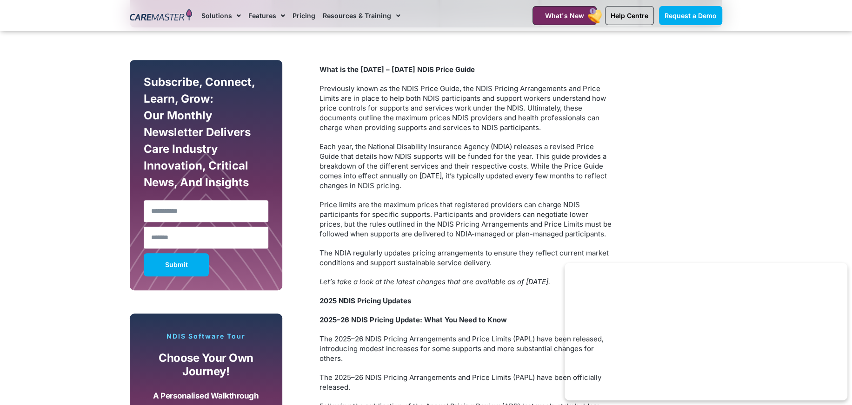 The height and width of the screenshot is (405, 852). What do you see at coordinates (206, 135) in the screenshot?
I see `div: Subscribe, Connect, Learn, Grow: Our Monthly Newsletter Delivers Care Industry Innovation, Critic...` at bounding box center [206, 135].